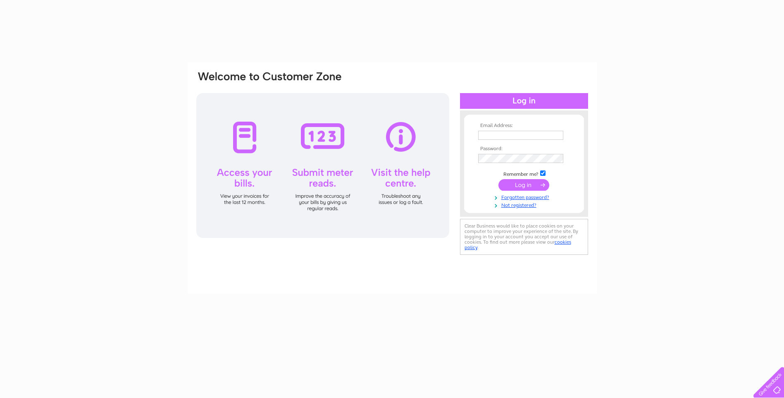 Image resolution: width=784 pixels, height=398 pixels. What do you see at coordinates (524, 126) in the screenshot?
I see `th: Email Address:` at bounding box center [524, 126].